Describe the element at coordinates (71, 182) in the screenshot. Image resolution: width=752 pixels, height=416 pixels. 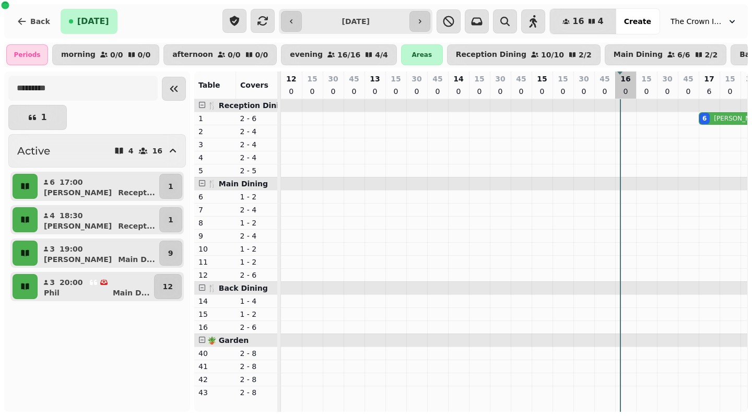
I see `p: 17:00` at that location.